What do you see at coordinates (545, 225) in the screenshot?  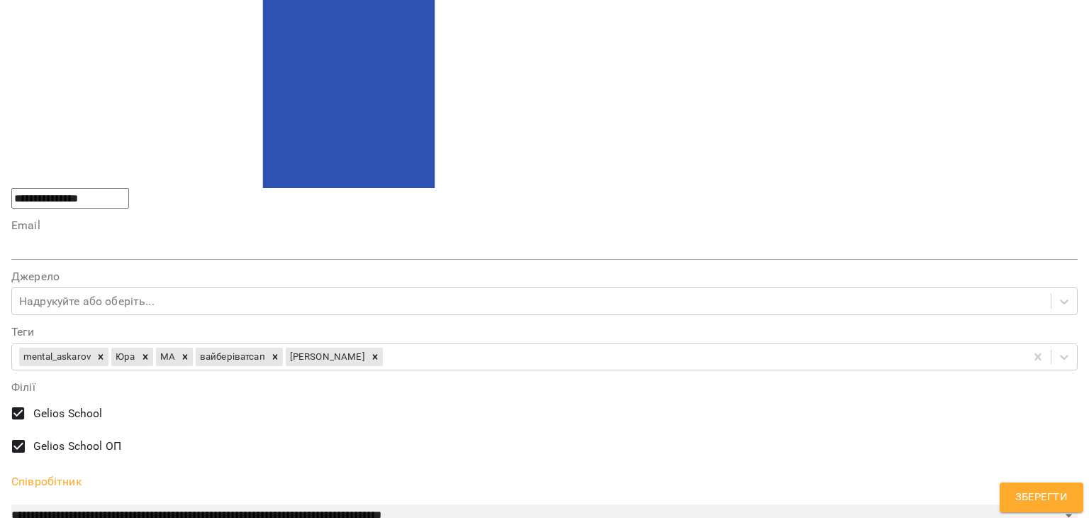 I see `label: Email` at bounding box center [545, 225].